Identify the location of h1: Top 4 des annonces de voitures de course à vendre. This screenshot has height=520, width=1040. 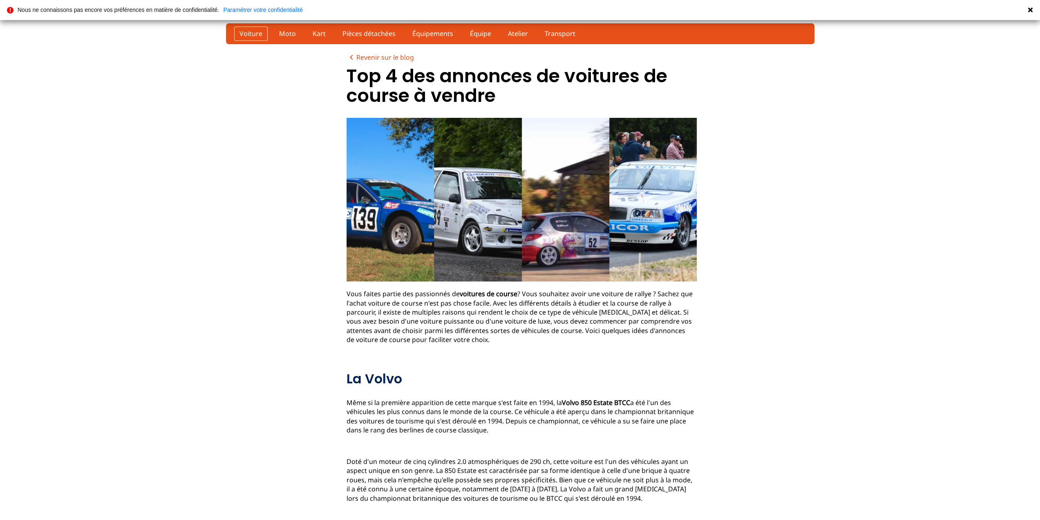
(520, 86).